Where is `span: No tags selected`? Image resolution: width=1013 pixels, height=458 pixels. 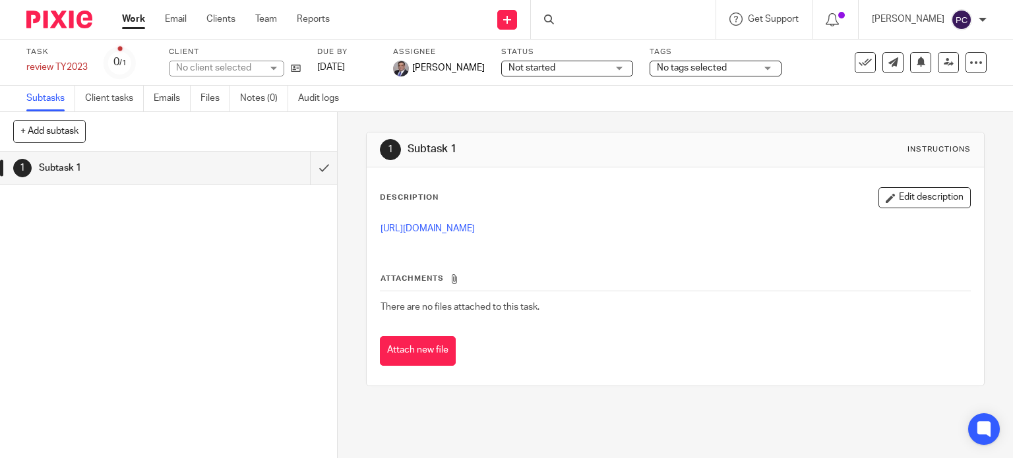
span: No tags selected is located at coordinates (692, 68).